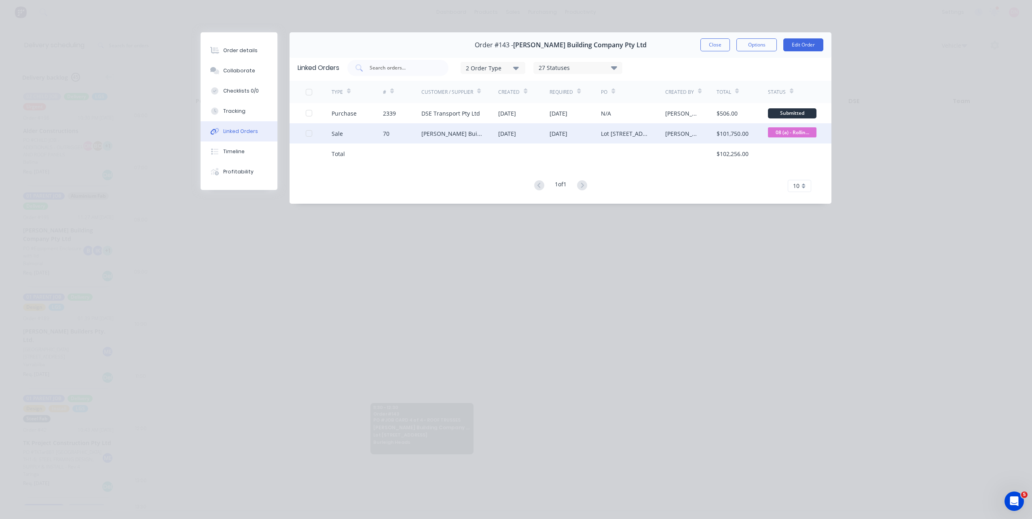 The image size is (1032, 519). I want to click on div: 2339, so click(389, 113).